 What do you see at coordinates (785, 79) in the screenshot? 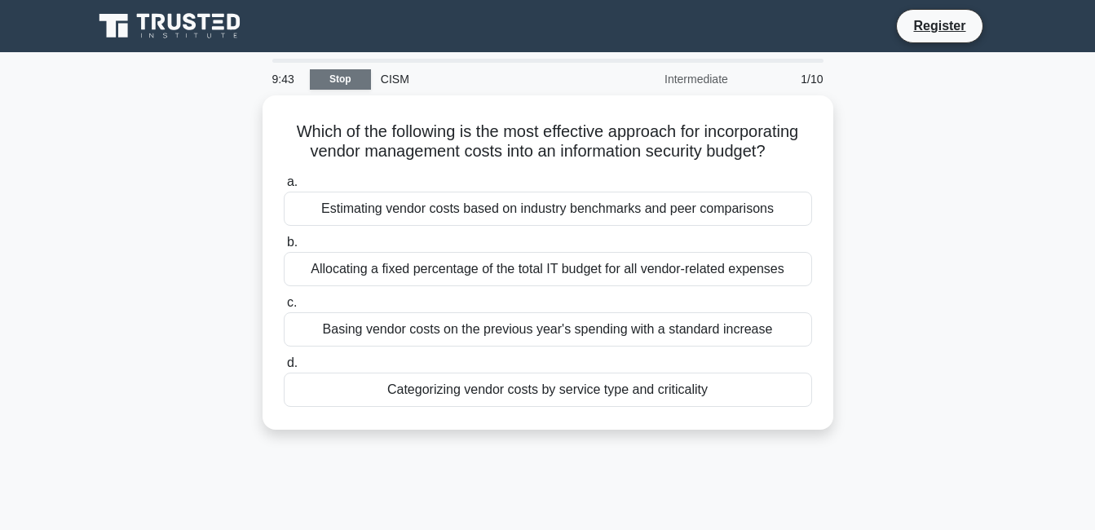
I see `div: 1/10` at bounding box center [785, 79].